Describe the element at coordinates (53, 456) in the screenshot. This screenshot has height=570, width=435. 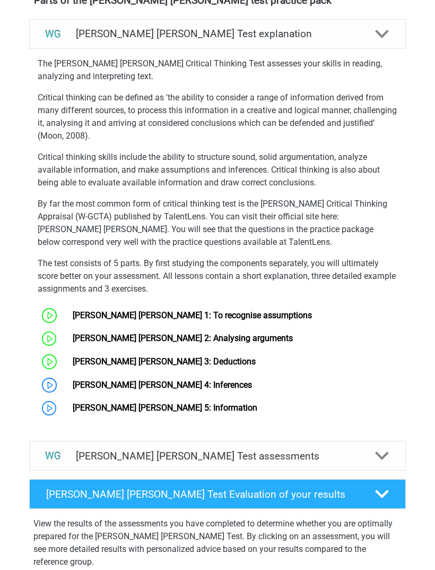
I see `img: watson glaser test assessments` at that location.